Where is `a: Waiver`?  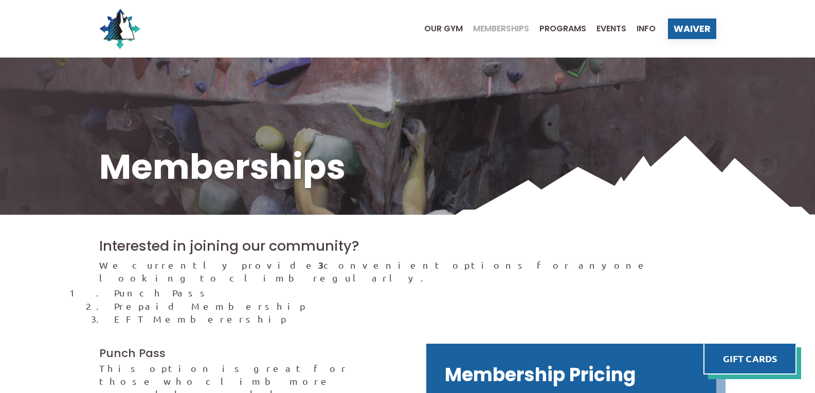
a: Waiver is located at coordinates (692, 29).